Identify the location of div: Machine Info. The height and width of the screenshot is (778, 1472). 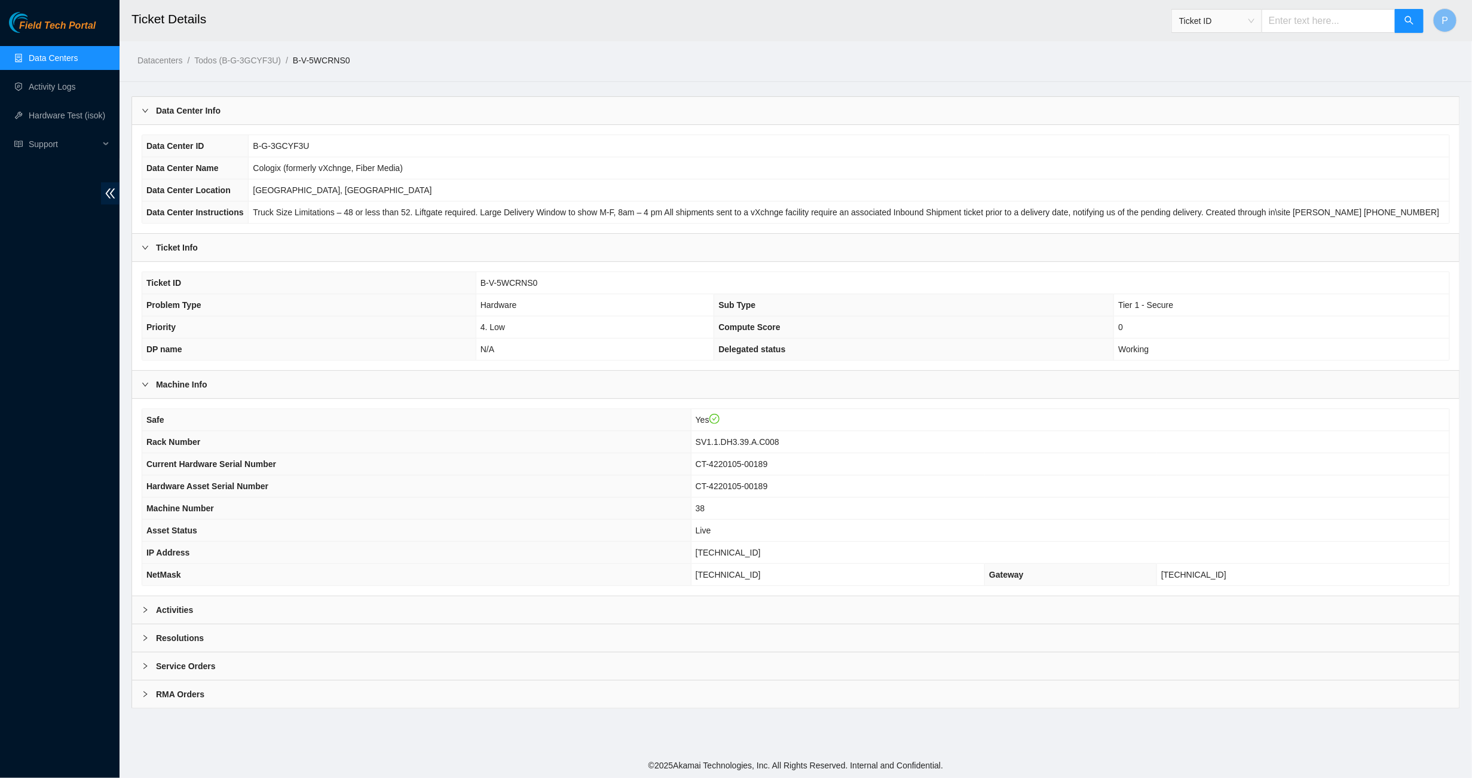
(795, 384).